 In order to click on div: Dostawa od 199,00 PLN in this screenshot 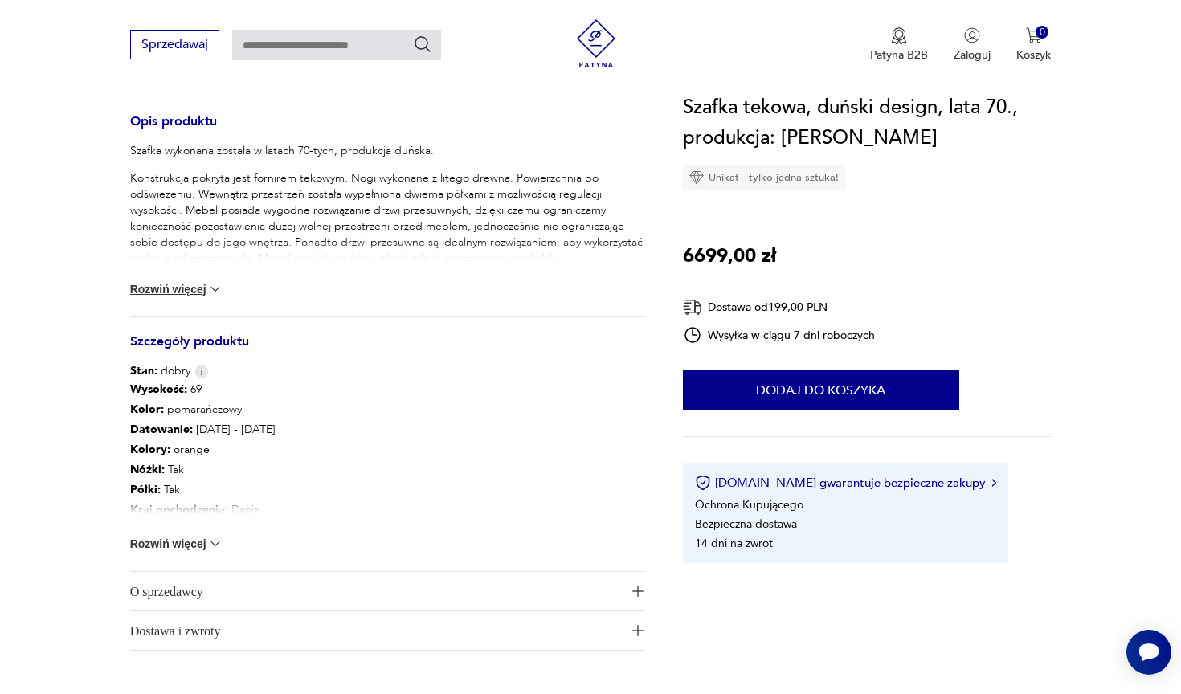, I will do `click(779, 307)`.